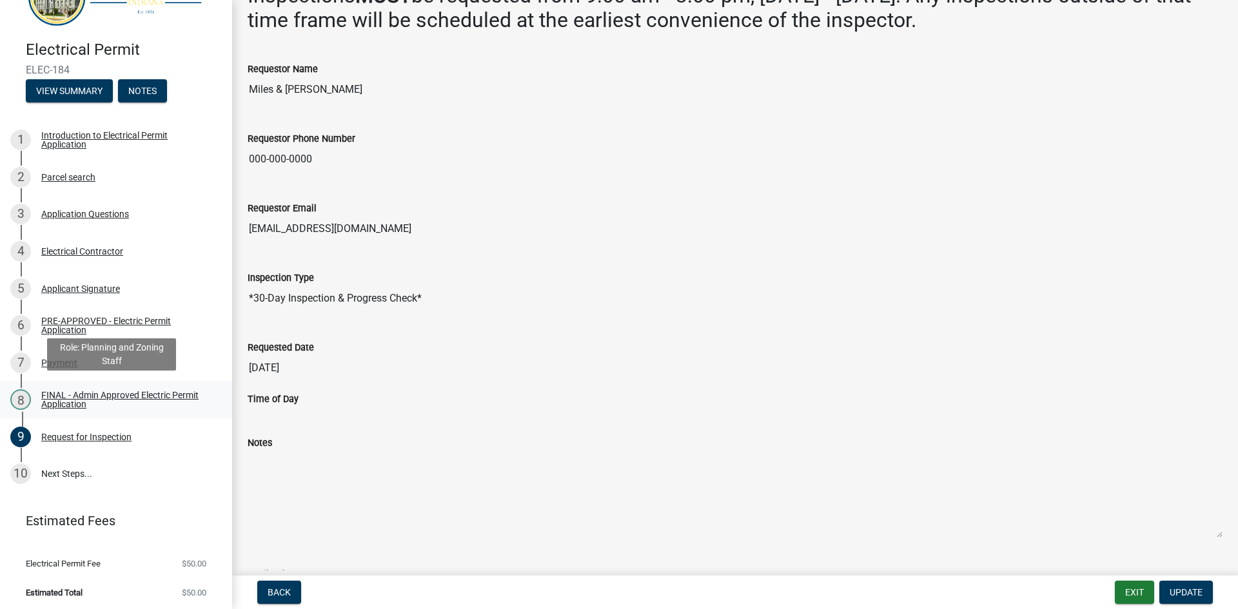 The height and width of the screenshot is (609, 1238). What do you see at coordinates (1134, 593) in the screenshot?
I see `button: Exit` at bounding box center [1134, 593].